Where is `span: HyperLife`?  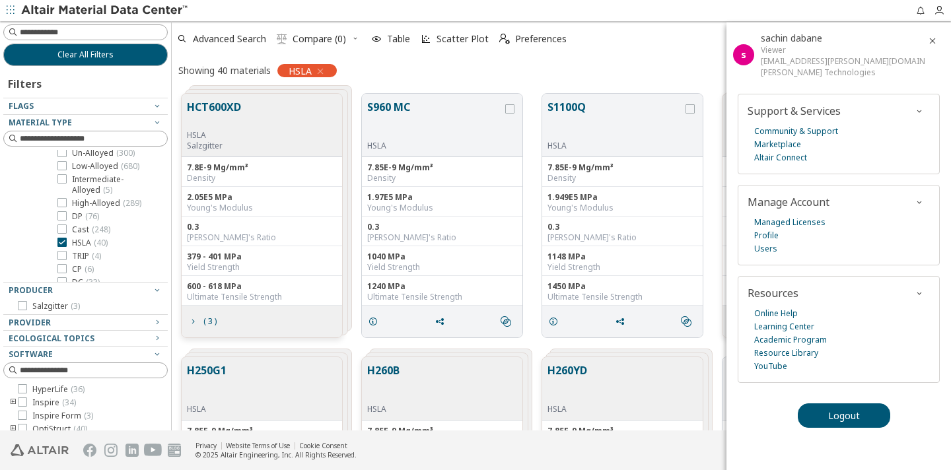 span: HyperLife is located at coordinates (58, 390).